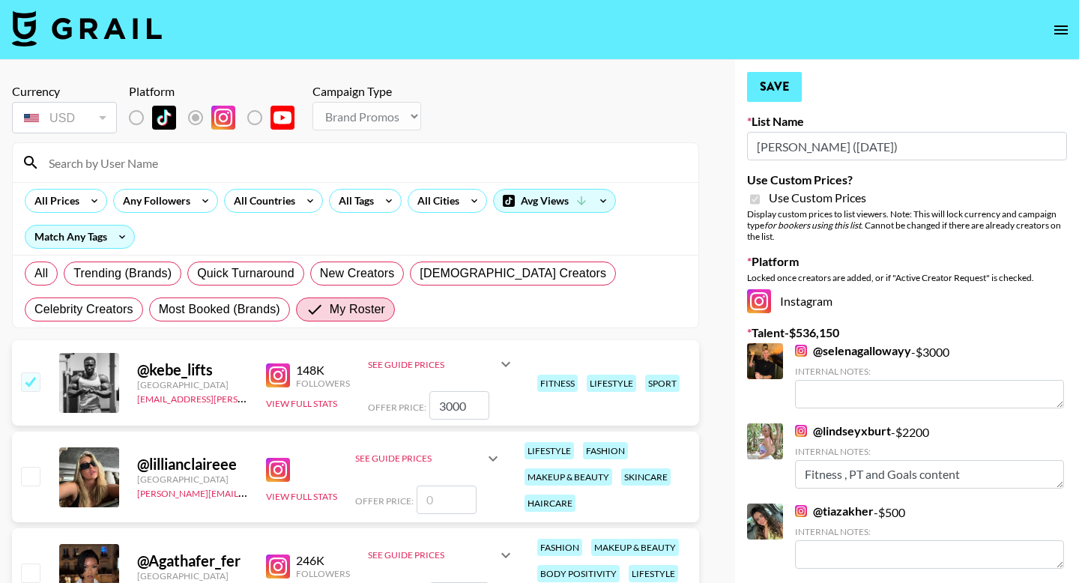 The image size is (1079, 583). What do you see at coordinates (550, 503) in the screenshot?
I see `div: haircare` at bounding box center [550, 503].